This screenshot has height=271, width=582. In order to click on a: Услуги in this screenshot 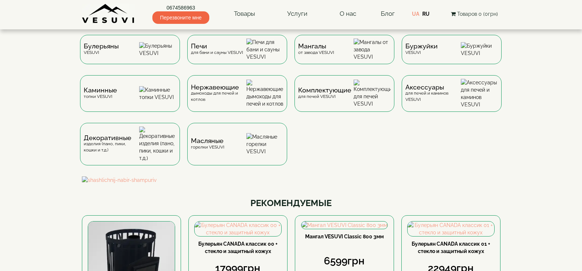, I will do `click(297, 14)`.